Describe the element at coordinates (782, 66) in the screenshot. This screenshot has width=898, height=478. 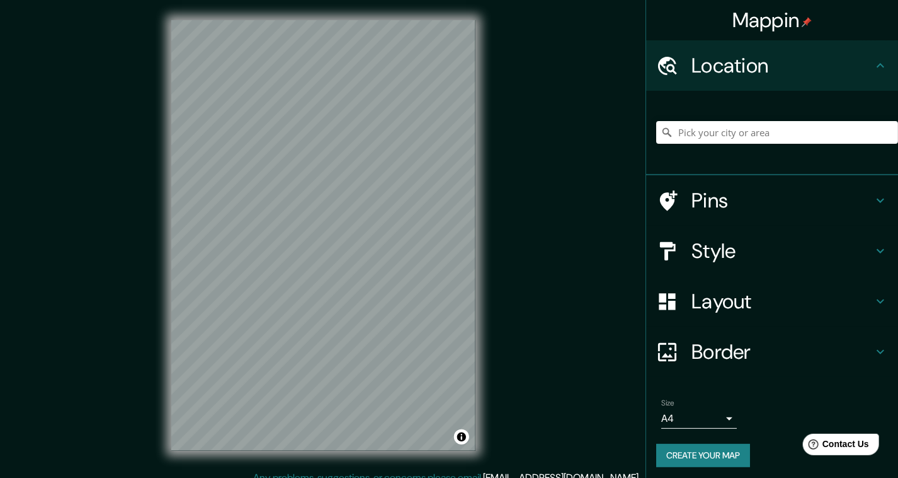
I see `h4: Location` at that location.